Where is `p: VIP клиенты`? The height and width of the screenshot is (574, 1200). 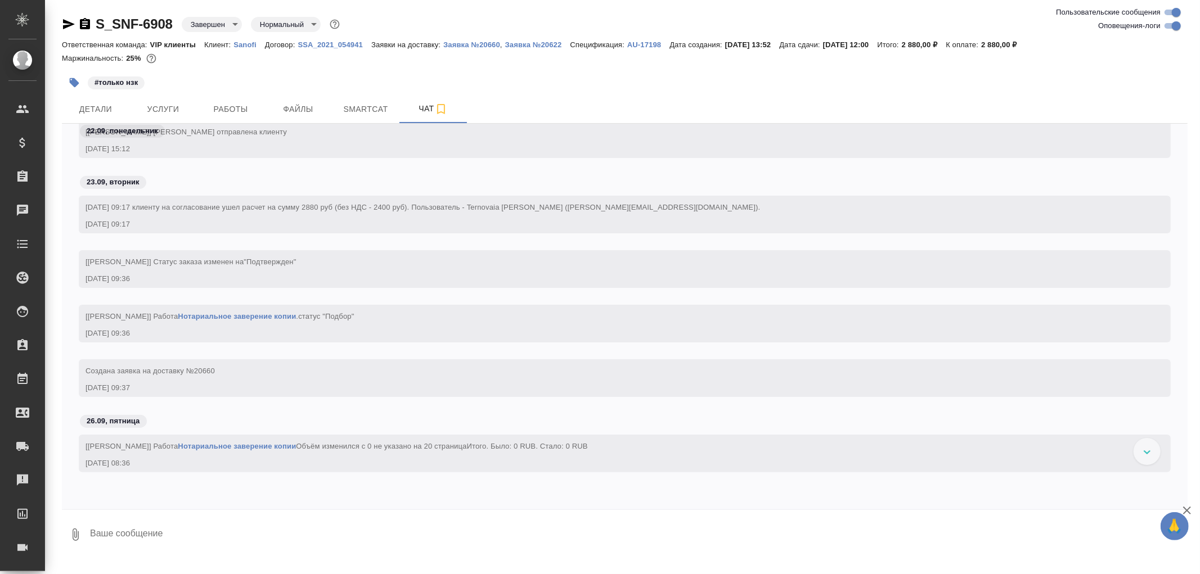 p: VIP клиенты is located at coordinates (177, 44).